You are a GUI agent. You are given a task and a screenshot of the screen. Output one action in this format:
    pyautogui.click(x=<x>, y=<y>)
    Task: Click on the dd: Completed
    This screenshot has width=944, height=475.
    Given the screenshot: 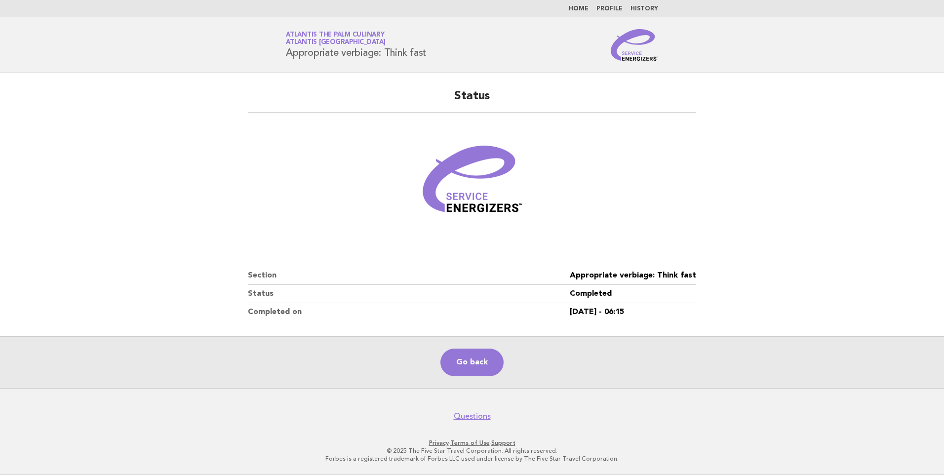 What is the action you would take?
    pyautogui.click(x=633, y=294)
    